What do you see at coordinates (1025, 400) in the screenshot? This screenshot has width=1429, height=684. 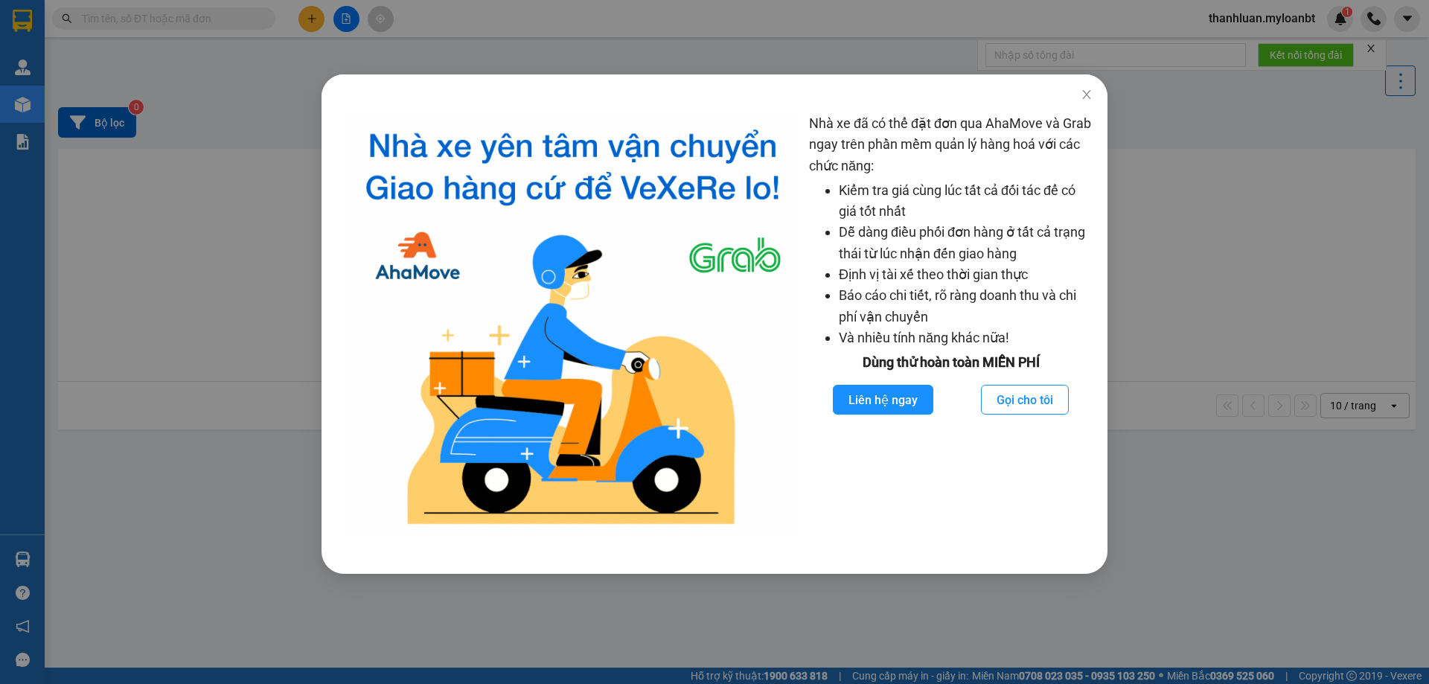 I see `span: Gọi cho tôi` at bounding box center [1025, 400].